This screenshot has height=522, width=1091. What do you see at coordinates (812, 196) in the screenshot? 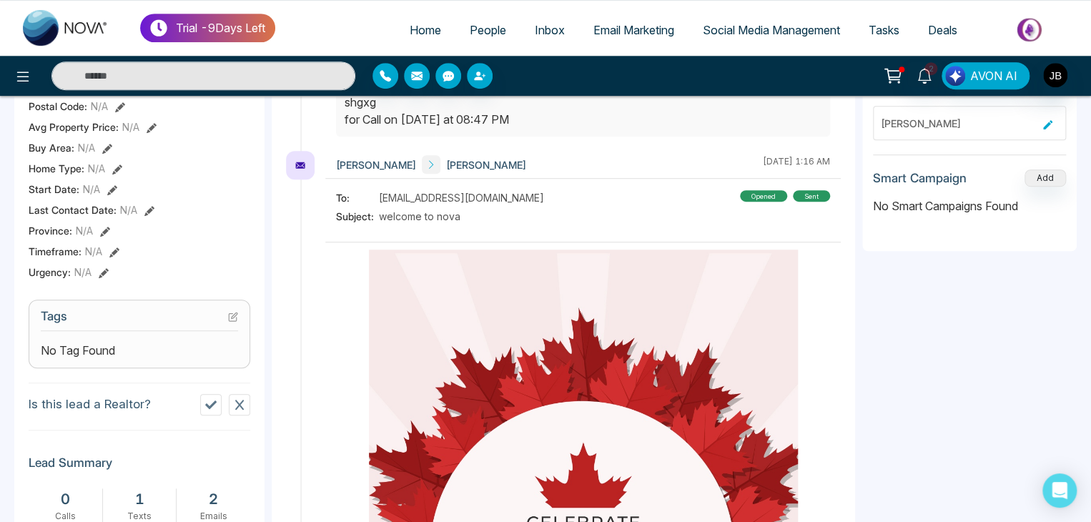
I see `div: sent` at bounding box center [812, 196].